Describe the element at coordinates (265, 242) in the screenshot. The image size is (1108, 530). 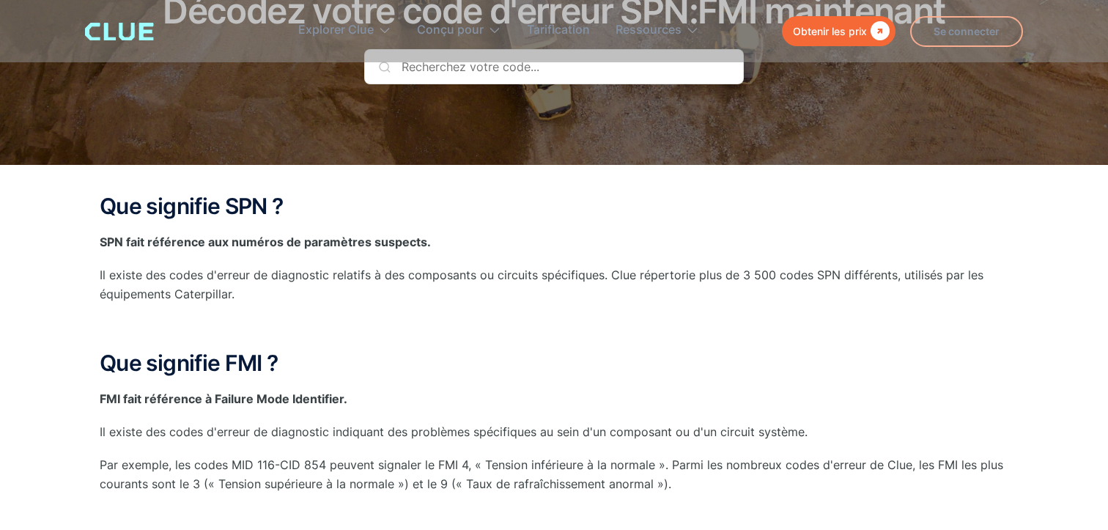
I see `font: SPN fait référence aux numéros de paramètres suspects.` at that location.